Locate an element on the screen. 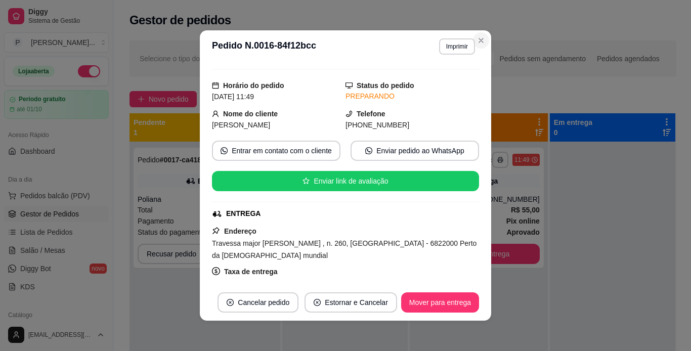  button: starEnviar link de avaliação is located at coordinates (345, 181).